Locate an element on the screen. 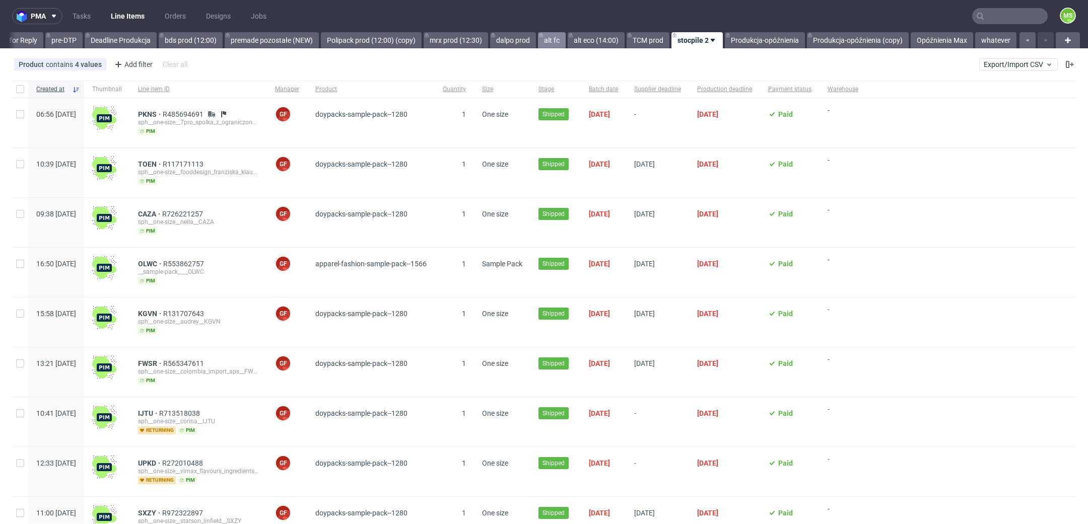 This screenshot has height=524, width=1088. span: Quantity is located at coordinates (454, 89).